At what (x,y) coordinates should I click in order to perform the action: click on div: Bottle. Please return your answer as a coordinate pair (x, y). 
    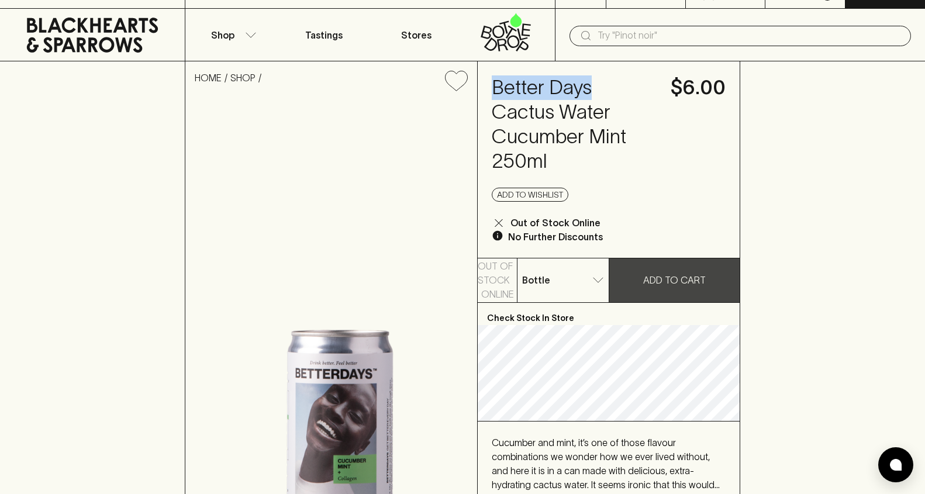
    Looking at the image, I should click on (563, 280).